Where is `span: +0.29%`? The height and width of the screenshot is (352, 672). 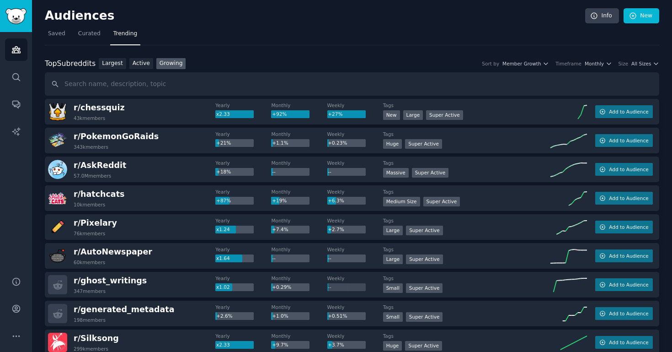 span: +0.29% is located at coordinates (282, 287).